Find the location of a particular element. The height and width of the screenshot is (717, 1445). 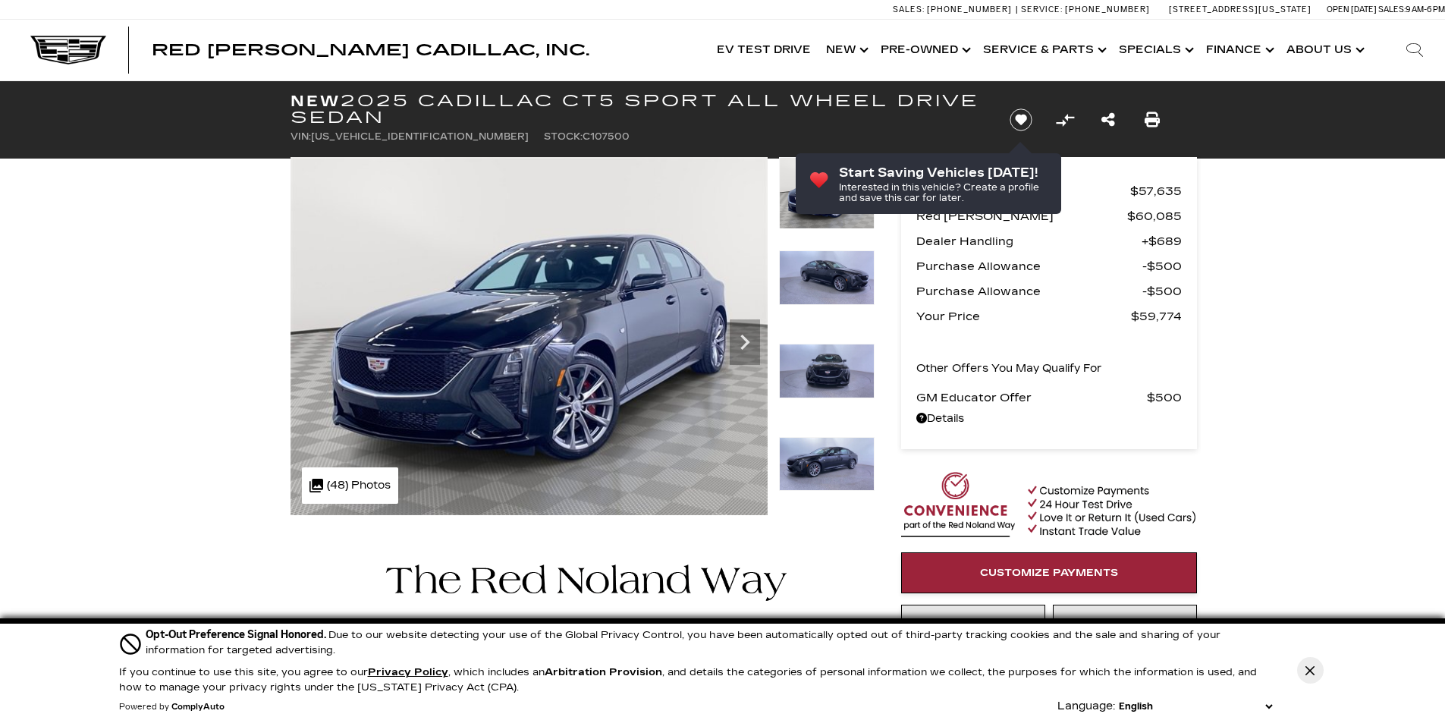

a: Share this New 2025 Cadillac CT5 Sport All Wheel Drive Sedan is located at coordinates (1108, 120).